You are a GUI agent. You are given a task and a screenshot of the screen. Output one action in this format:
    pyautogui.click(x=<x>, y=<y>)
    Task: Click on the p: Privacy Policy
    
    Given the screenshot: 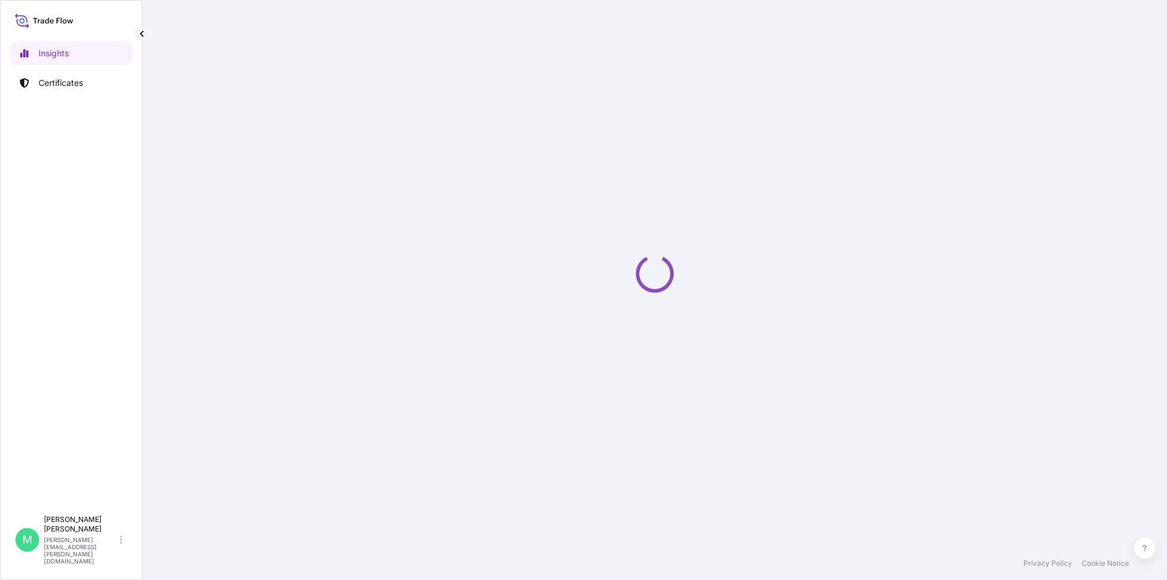 What is the action you would take?
    pyautogui.click(x=1047, y=564)
    